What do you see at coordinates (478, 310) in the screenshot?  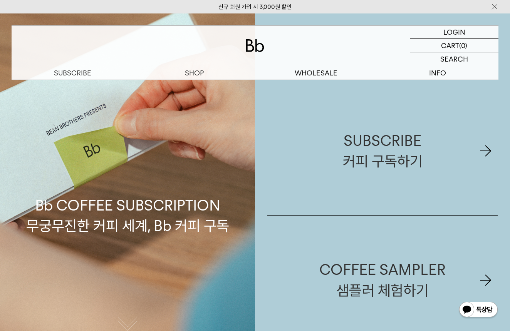 I see `img: 카카오톡 채널 1:1 채팅 버튼` at bounding box center [478, 310].